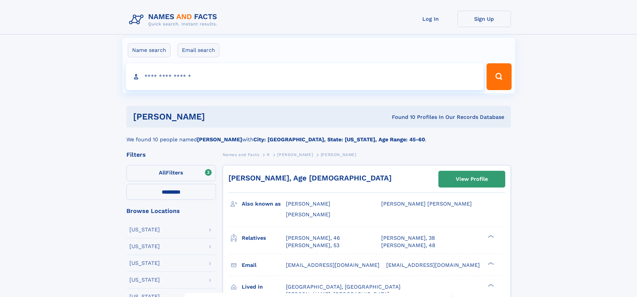 The width and height of the screenshot is (637, 297). What do you see at coordinates (268, 155) in the screenshot?
I see `span: R` at bounding box center [268, 155].